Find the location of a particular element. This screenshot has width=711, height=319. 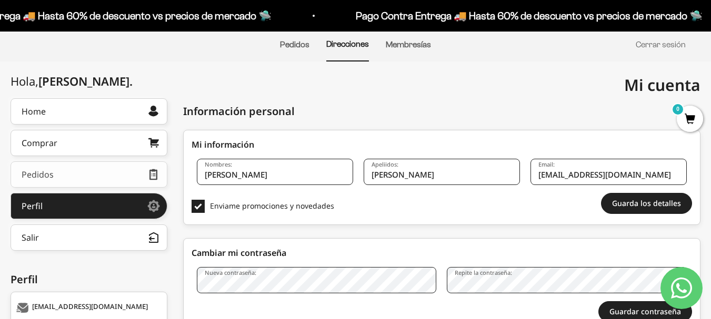

a: Membresías is located at coordinates (408, 44).